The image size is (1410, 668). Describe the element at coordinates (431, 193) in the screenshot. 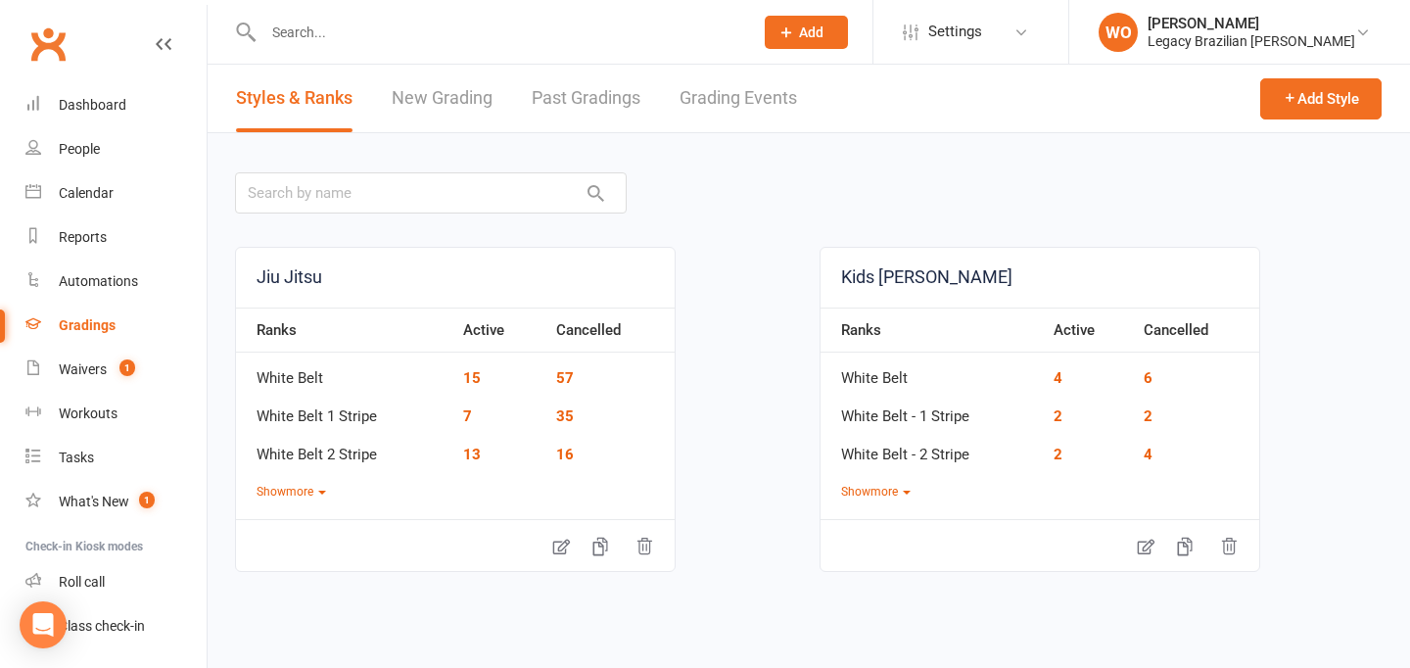

I see `input: Search by name` at that location.